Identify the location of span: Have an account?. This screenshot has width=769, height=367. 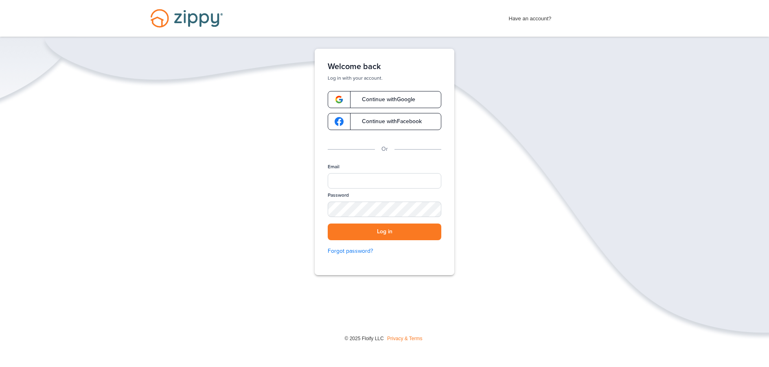
(530, 17).